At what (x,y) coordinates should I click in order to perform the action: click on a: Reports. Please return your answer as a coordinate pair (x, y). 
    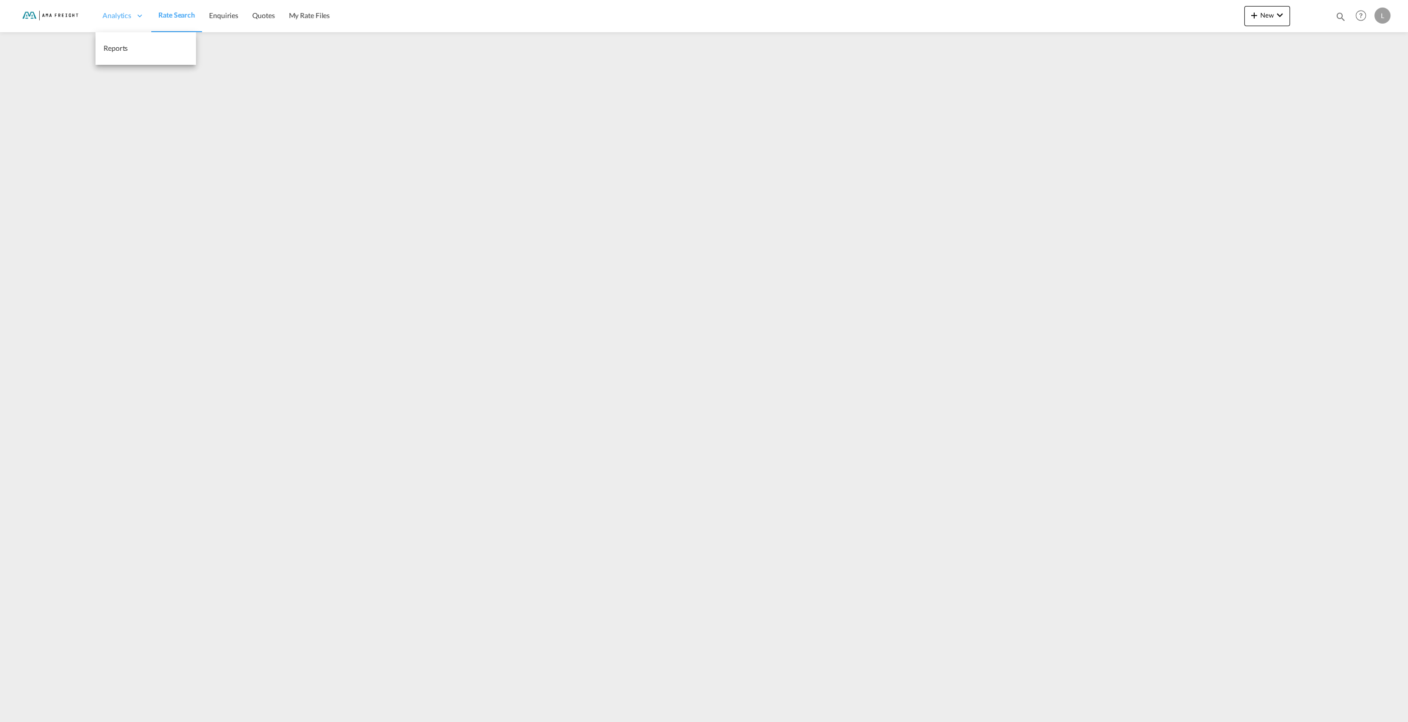
    Looking at the image, I should click on (146, 48).